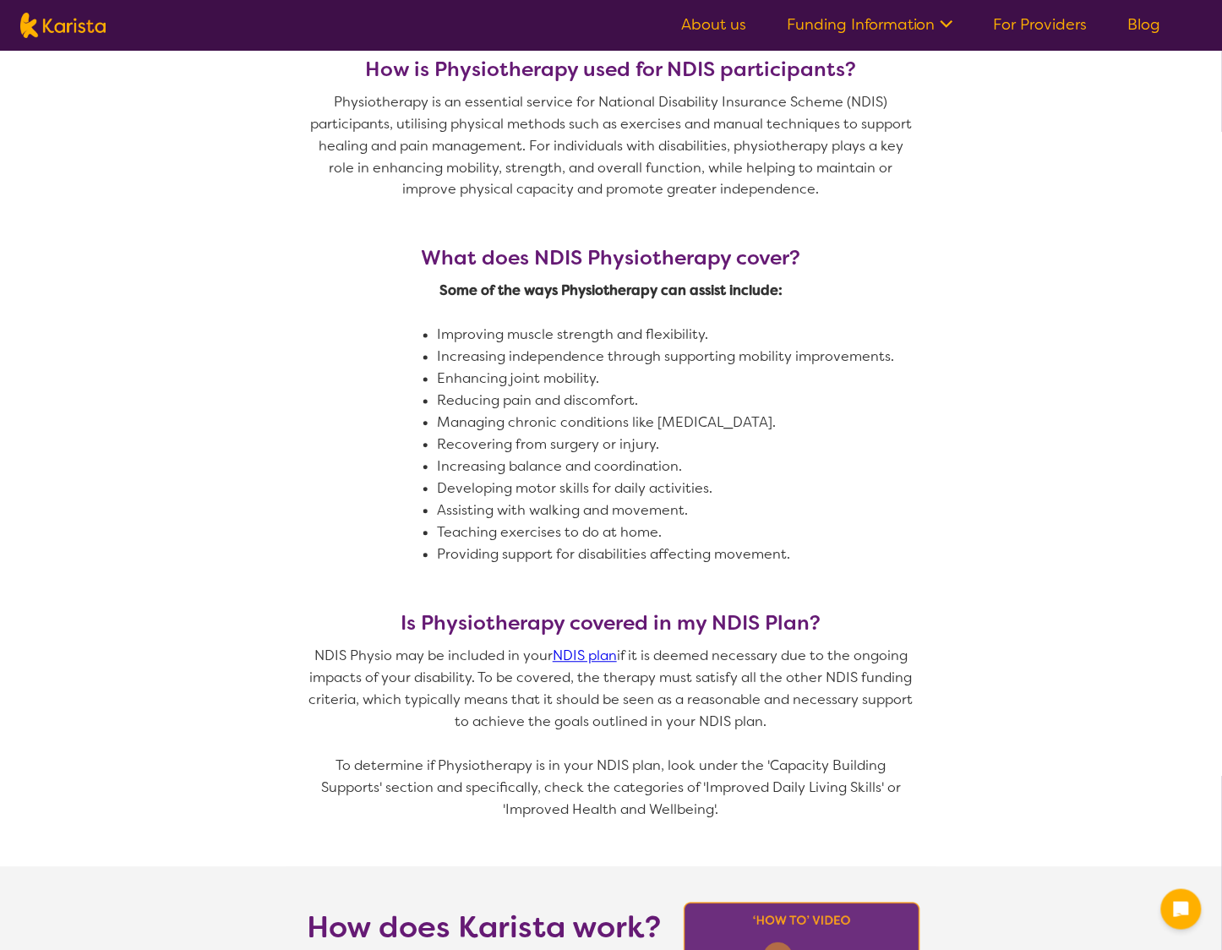 The width and height of the screenshot is (1222, 950). What do you see at coordinates (721, 467) in the screenshot?
I see `li: Increasing balance and coordination.` at bounding box center [721, 467].